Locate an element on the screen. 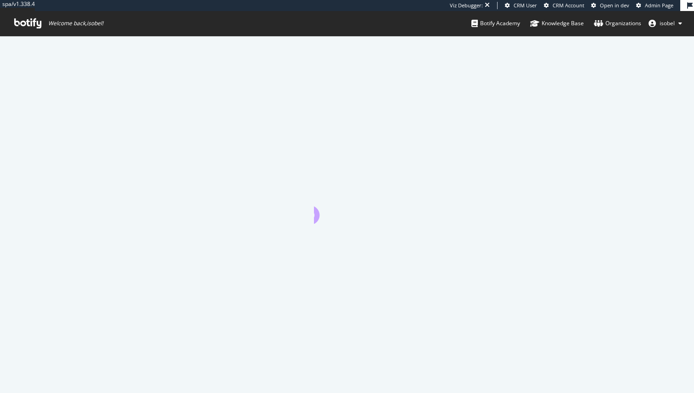  span: CRM Account is located at coordinates (568, 5).